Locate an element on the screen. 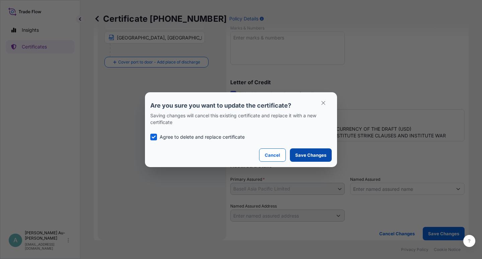  p: Are you sure you want to update the certificate? is located at coordinates (241, 106).